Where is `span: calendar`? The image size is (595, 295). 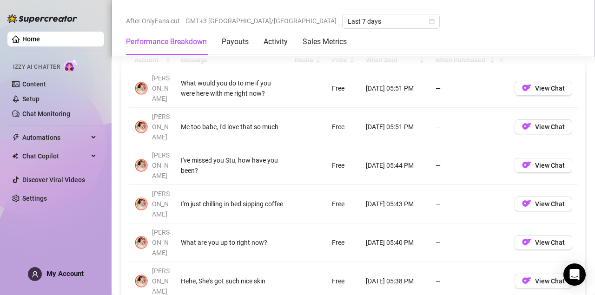 span: calendar is located at coordinates (432, 21).